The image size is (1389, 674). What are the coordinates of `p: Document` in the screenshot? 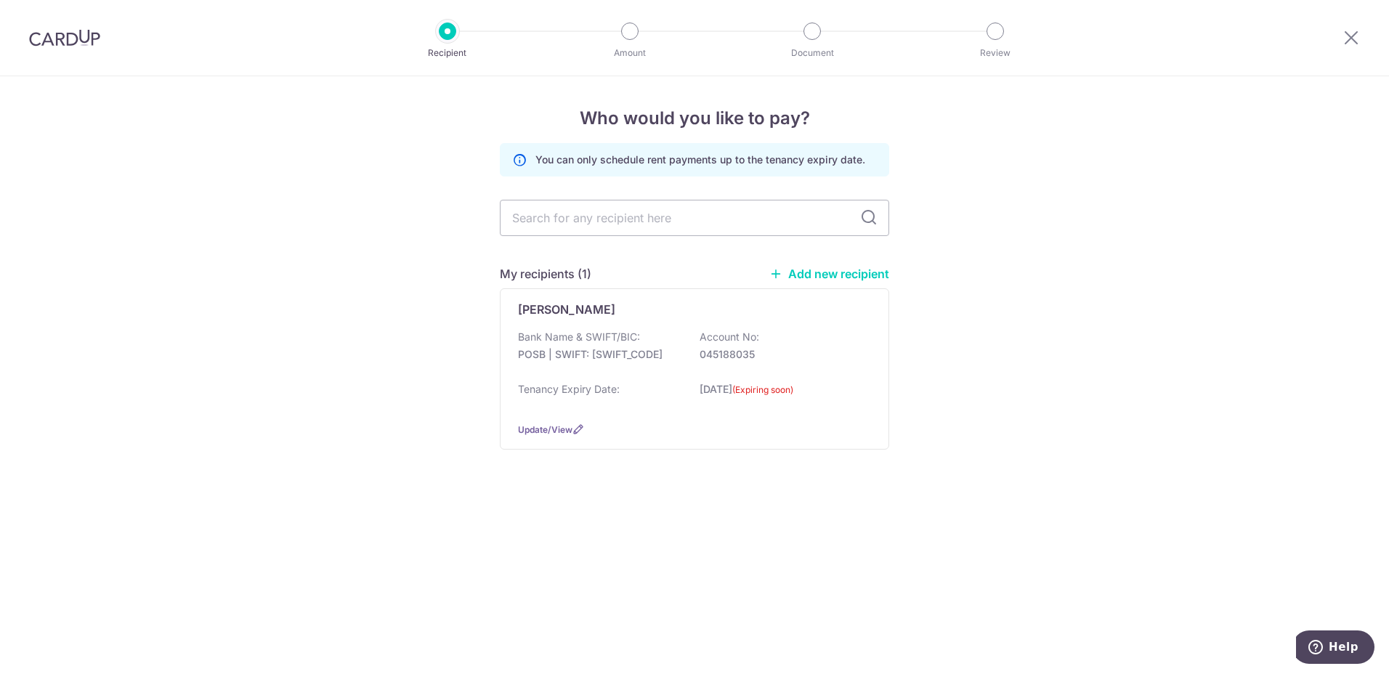 It's located at (812, 53).